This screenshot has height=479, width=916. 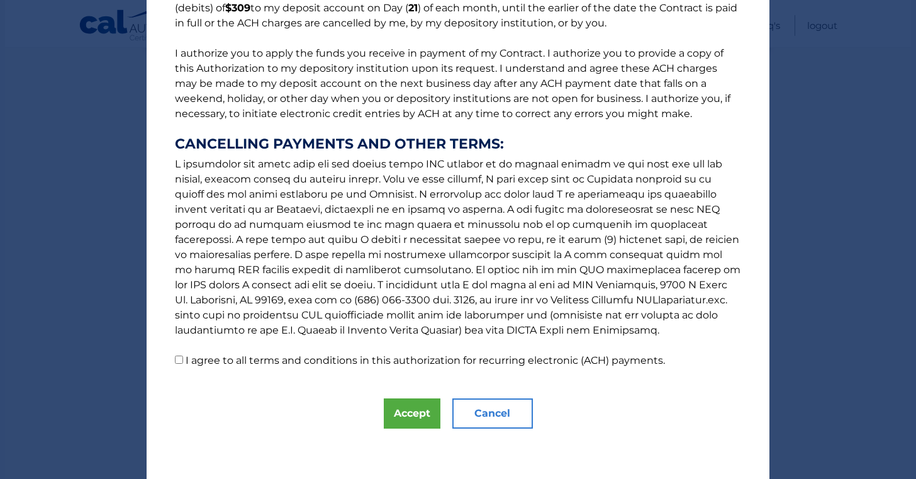 I want to click on strong: CANCELLING PAYMENTS AND OTHER TERMS:, so click(x=458, y=144).